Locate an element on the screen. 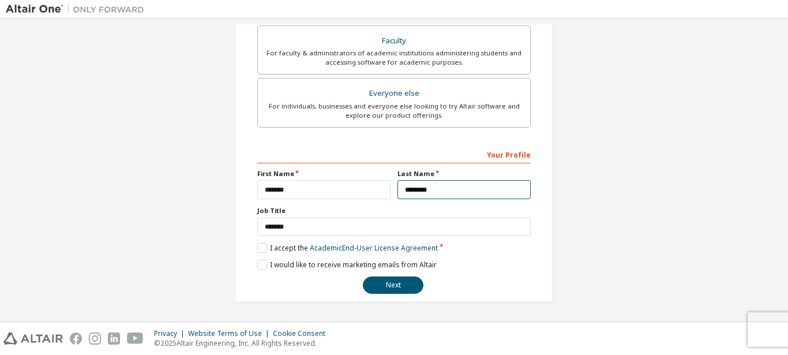 This screenshot has height=355, width=788. img: linkedin.svg is located at coordinates (114, 338).